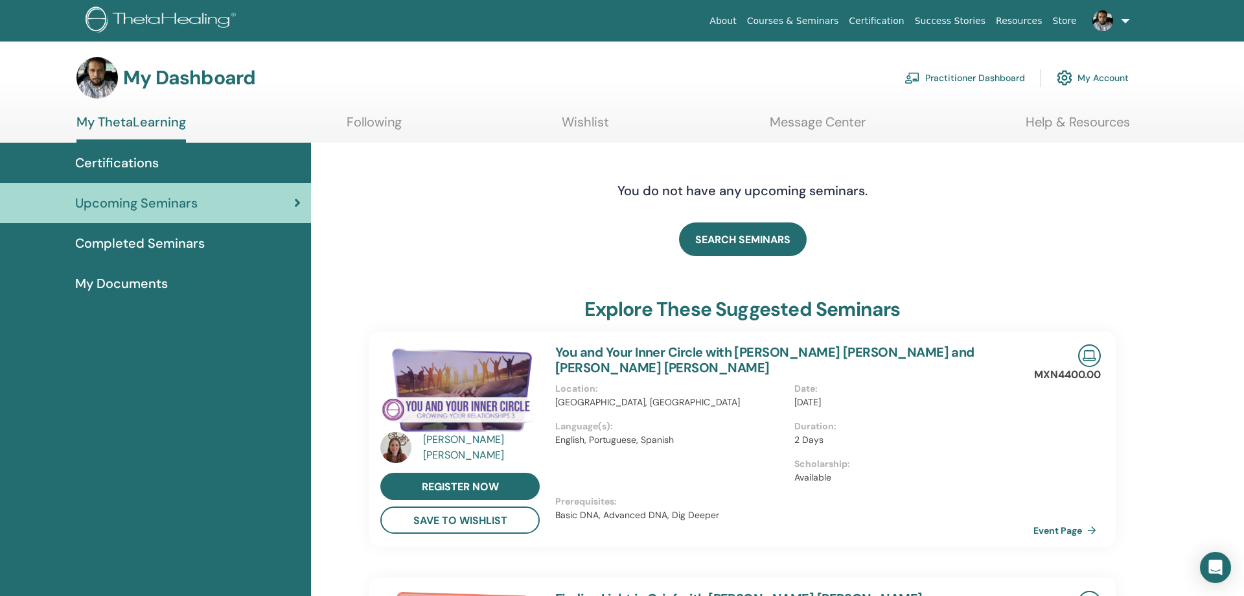 The width and height of the screenshot is (1244, 596). I want to click on a: Event Page, so click(1067, 530).